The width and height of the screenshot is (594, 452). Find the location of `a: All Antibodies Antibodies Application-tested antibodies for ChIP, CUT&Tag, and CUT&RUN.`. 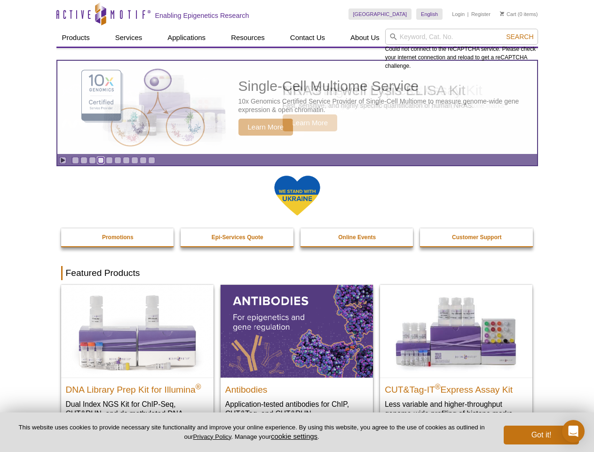

a: All Antibodies Antibodies Application-tested antibodies for ChIP, CUT&Tag, and CUT&RUN. is located at coordinates (297, 356).